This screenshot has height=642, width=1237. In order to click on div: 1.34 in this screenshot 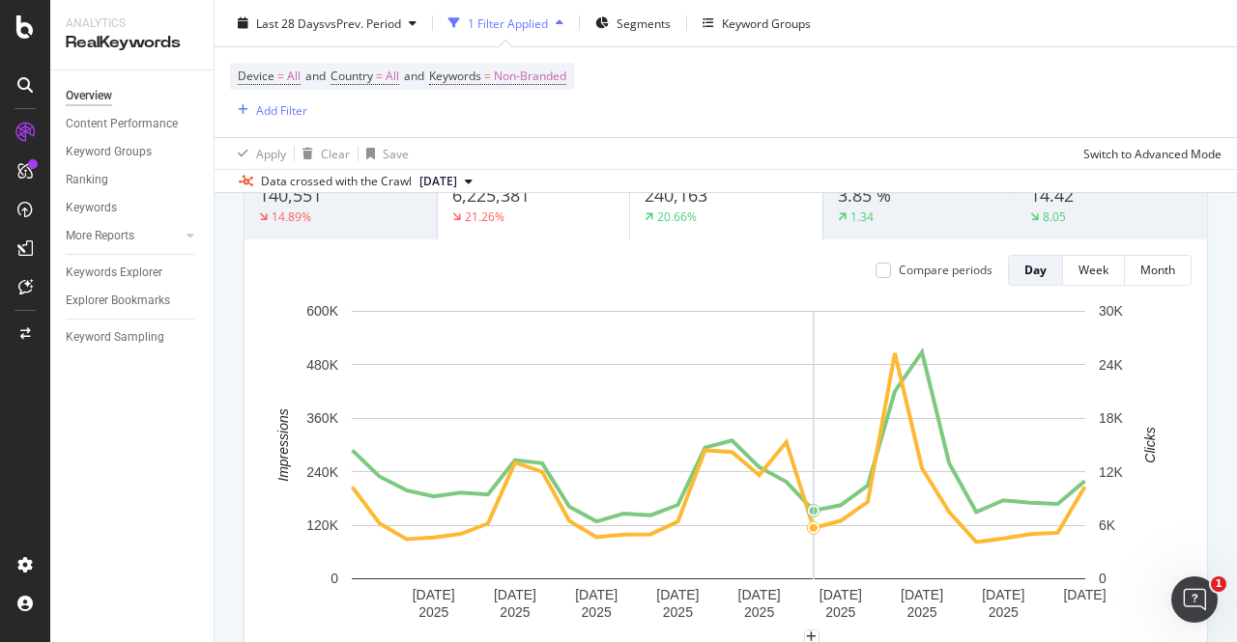, I will do `click(862, 216)`.